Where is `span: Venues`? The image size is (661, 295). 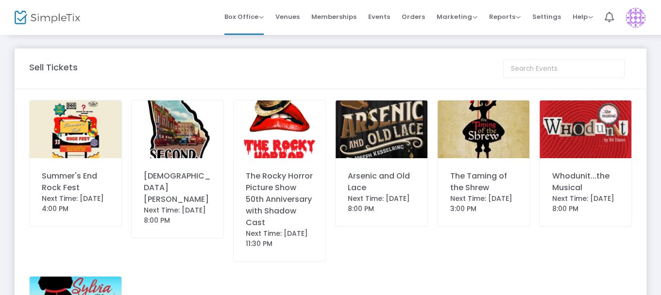 span: Venues is located at coordinates (288, 17).